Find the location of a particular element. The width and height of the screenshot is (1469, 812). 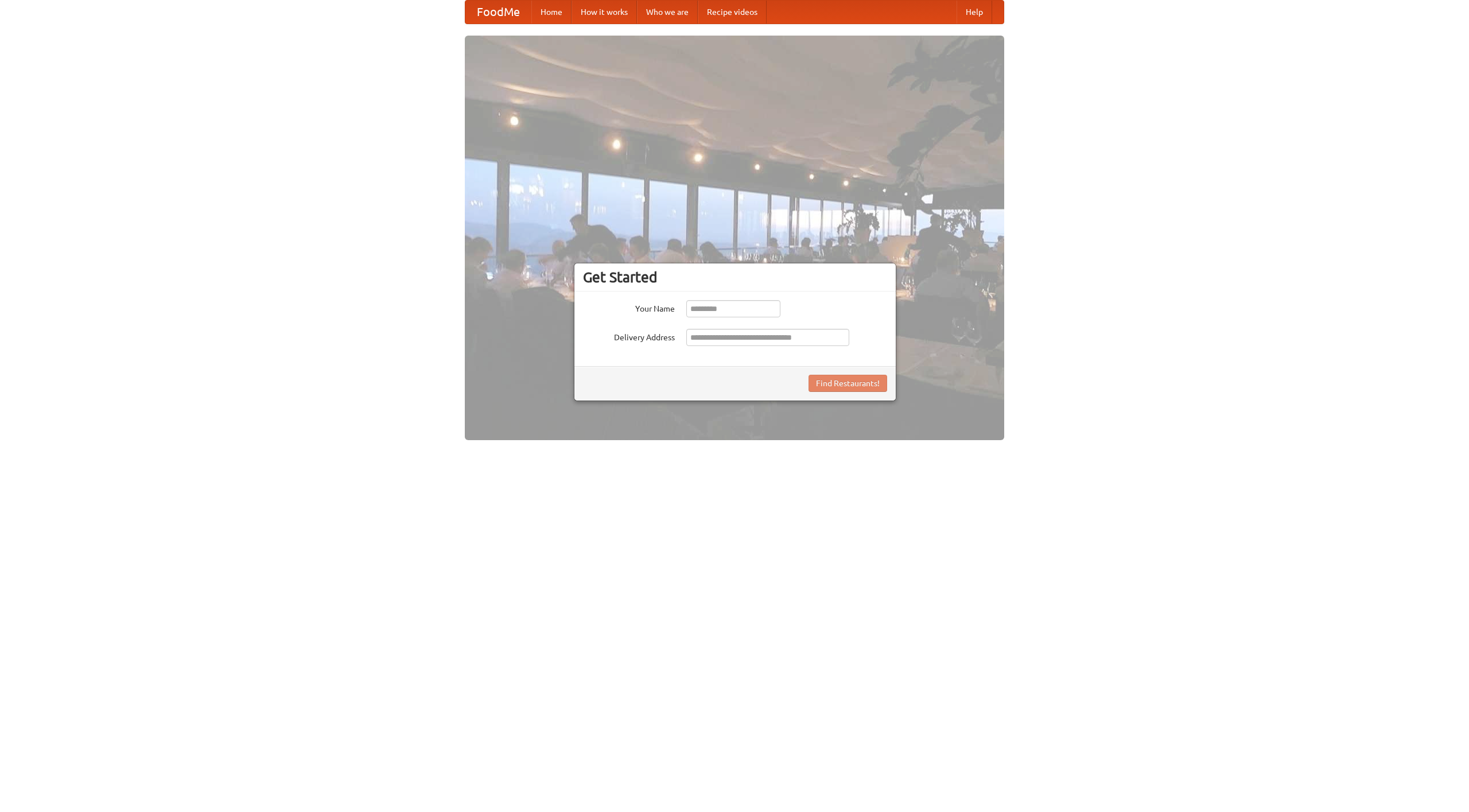

a: Help is located at coordinates (974, 12).